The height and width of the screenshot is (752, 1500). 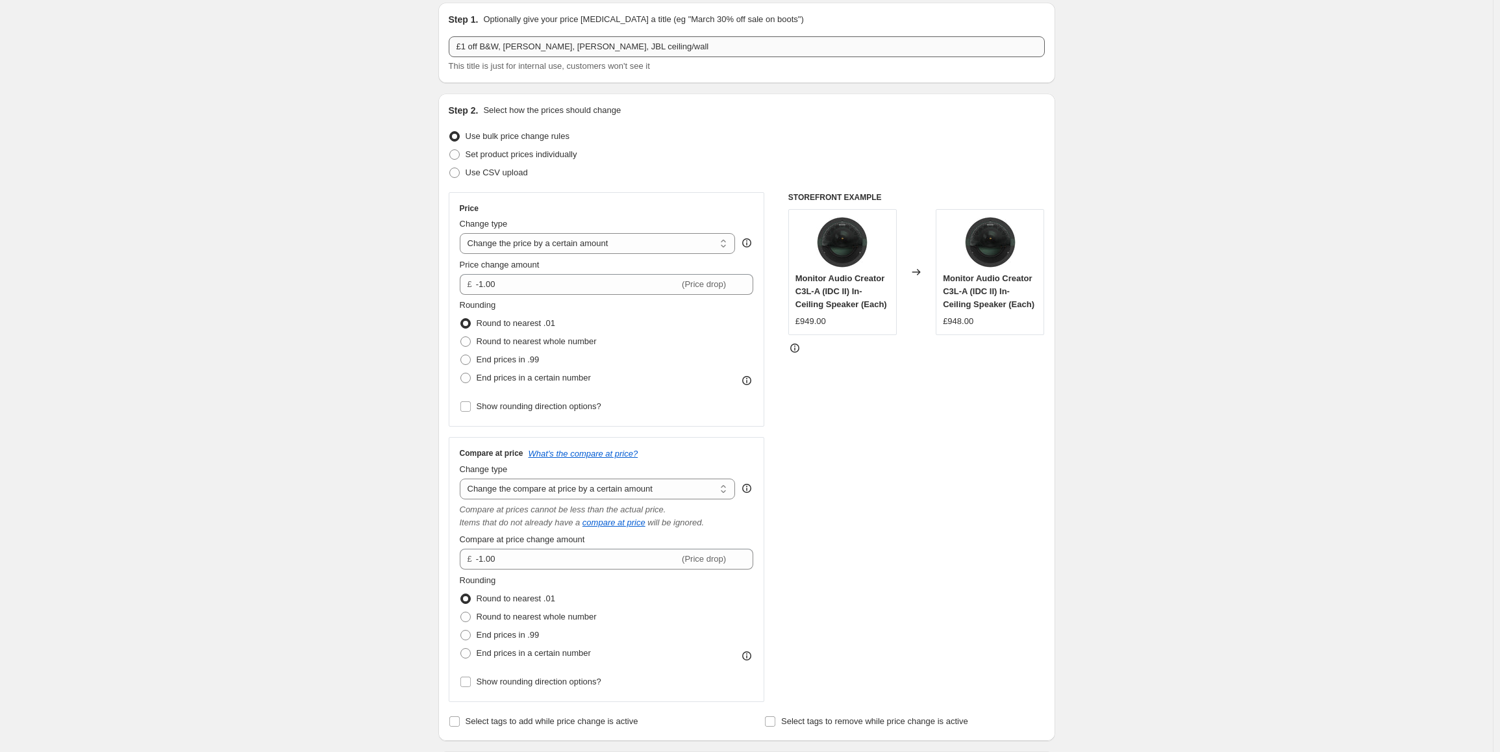 What do you see at coordinates (563, 509) in the screenshot?
I see `i: Compare at prices cannot be less than the actual price.` at bounding box center [563, 509].